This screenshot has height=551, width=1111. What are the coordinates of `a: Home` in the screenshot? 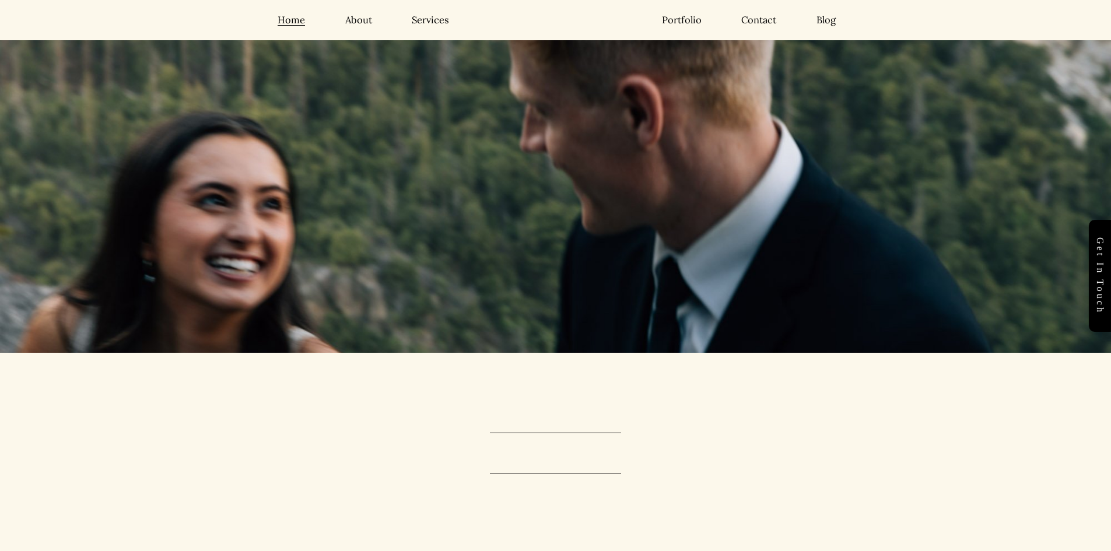 It's located at (291, 20).